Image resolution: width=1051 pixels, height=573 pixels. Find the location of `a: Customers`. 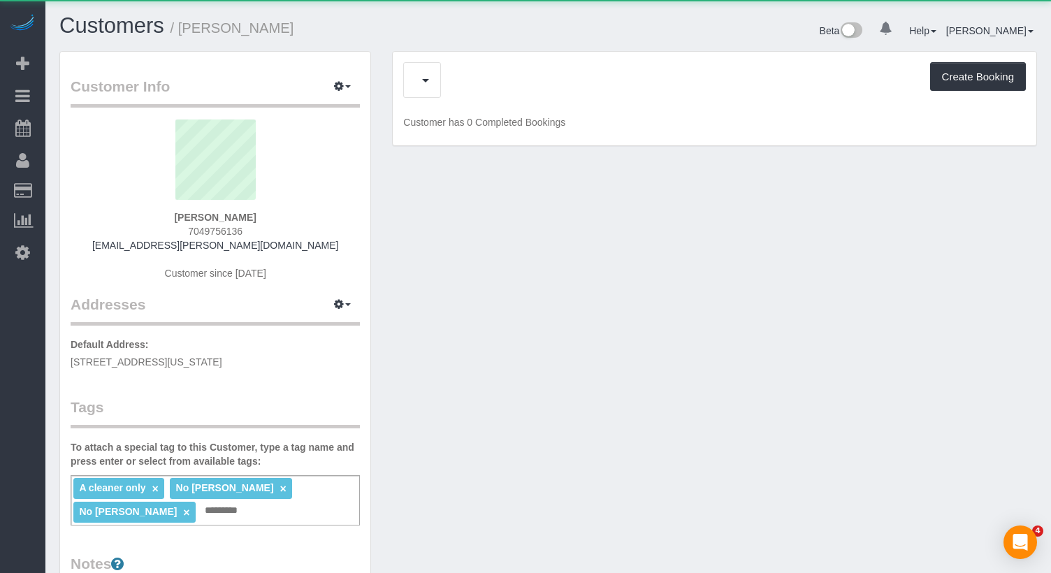

a: Customers is located at coordinates (112, 25).